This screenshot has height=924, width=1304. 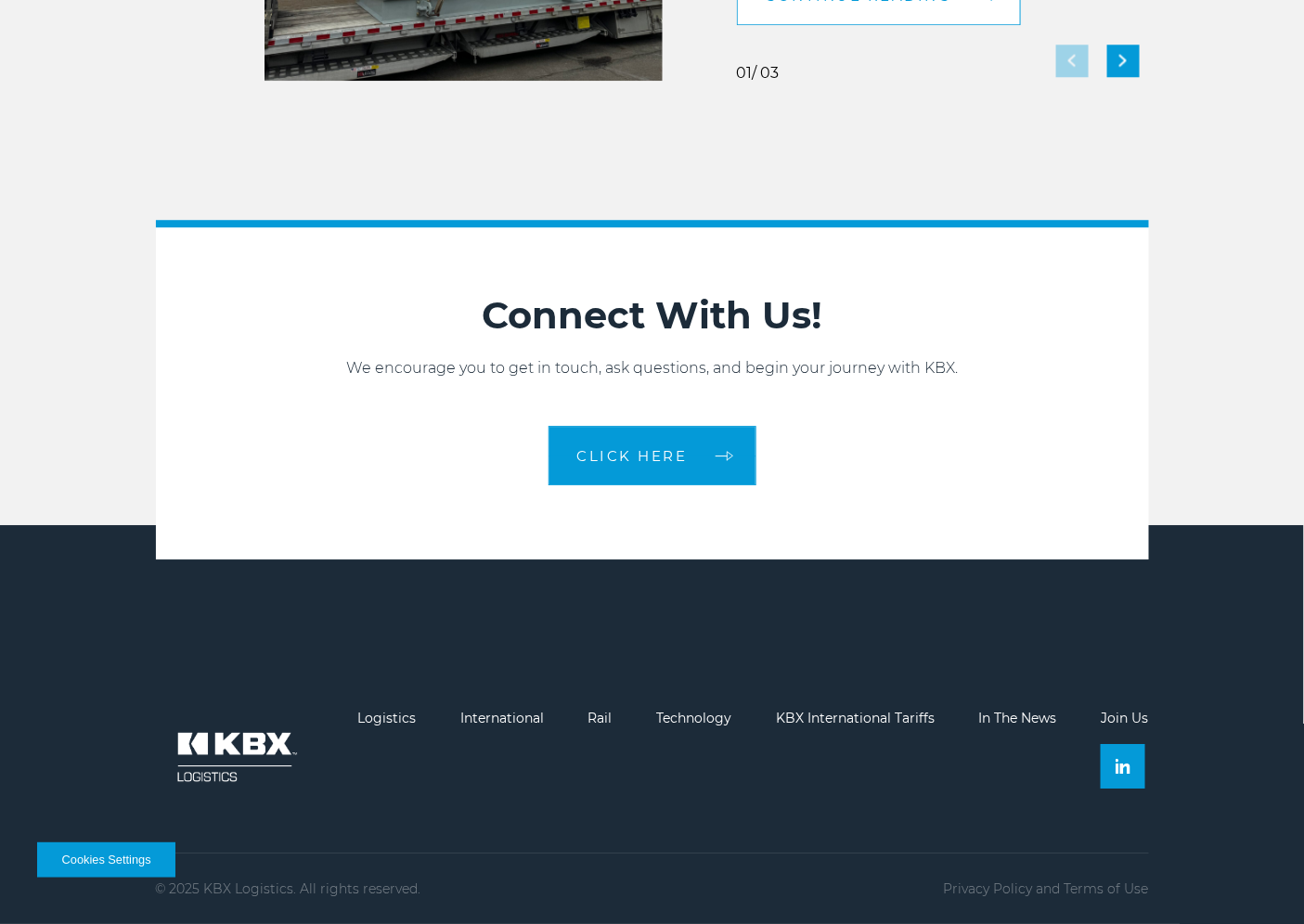 I want to click on a: International, so click(x=502, y=718).